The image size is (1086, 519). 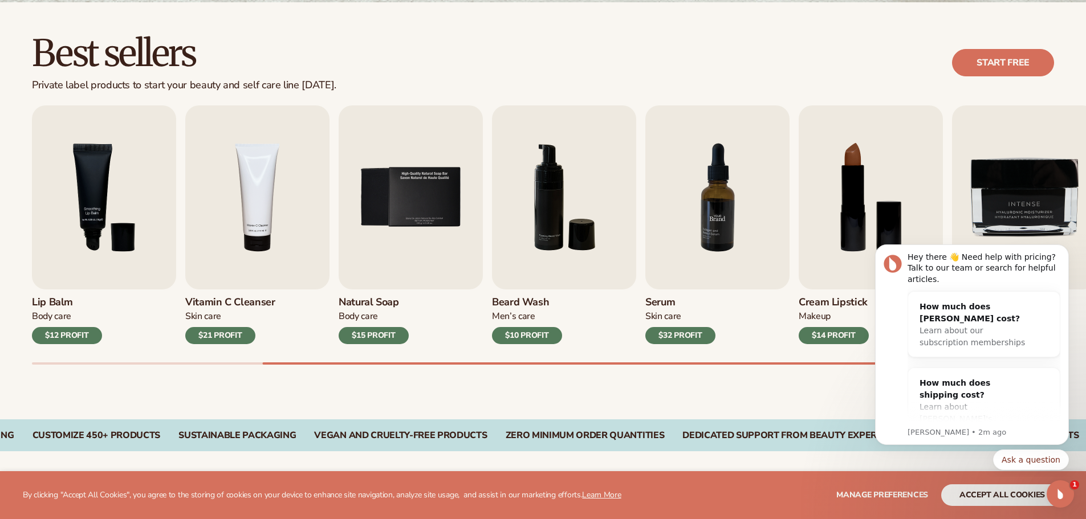 I want to click on p: Message from Lee, sent 2m ago, so click(x=126, y=198).